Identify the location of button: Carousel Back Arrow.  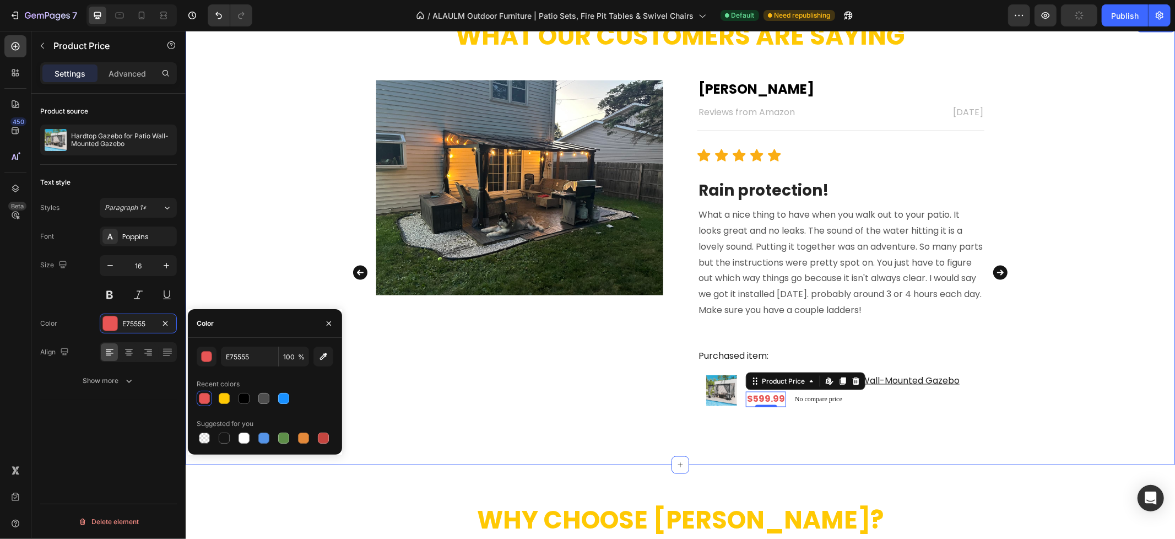
(175, 242).